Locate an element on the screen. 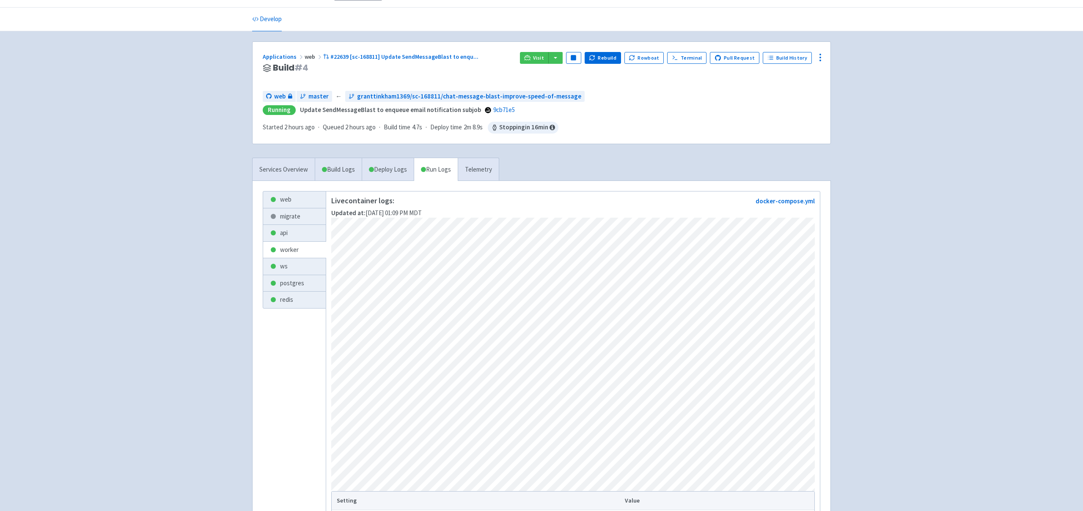 This screenshot has height=511, width=1083. span: Queued is located at coordinates (349, 127).